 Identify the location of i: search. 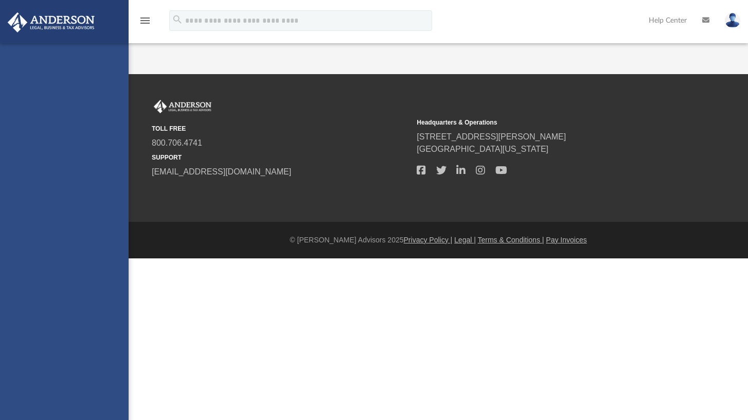
(178, 20).